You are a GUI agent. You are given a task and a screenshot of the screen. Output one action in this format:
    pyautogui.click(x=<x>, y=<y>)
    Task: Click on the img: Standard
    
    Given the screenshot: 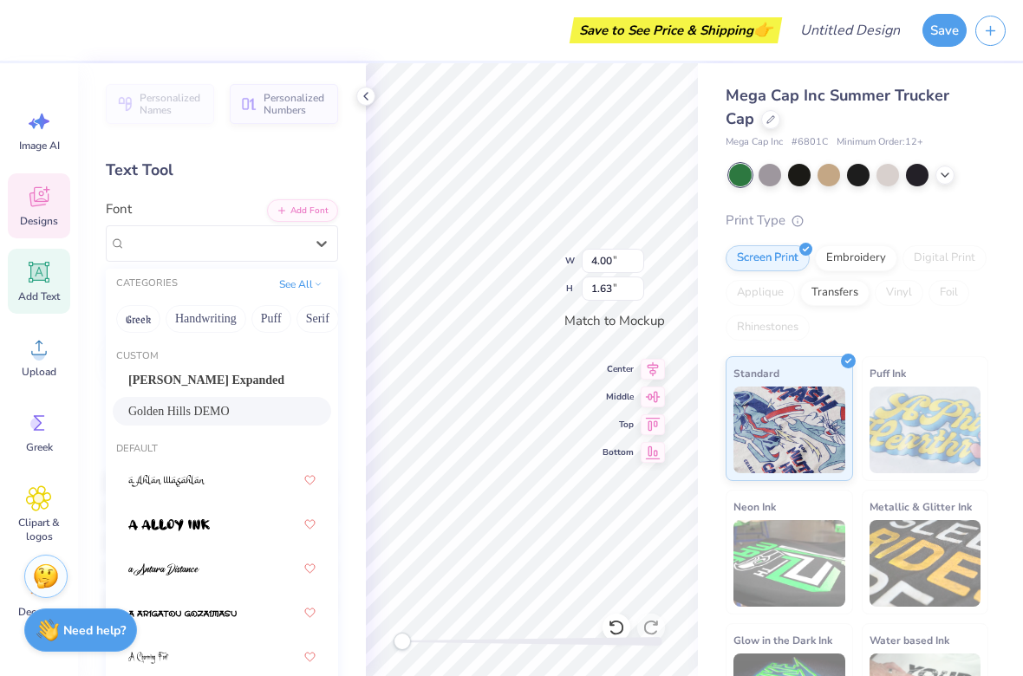 What is the action you would take?
    pyautogui.click(x=789, y=430)
    